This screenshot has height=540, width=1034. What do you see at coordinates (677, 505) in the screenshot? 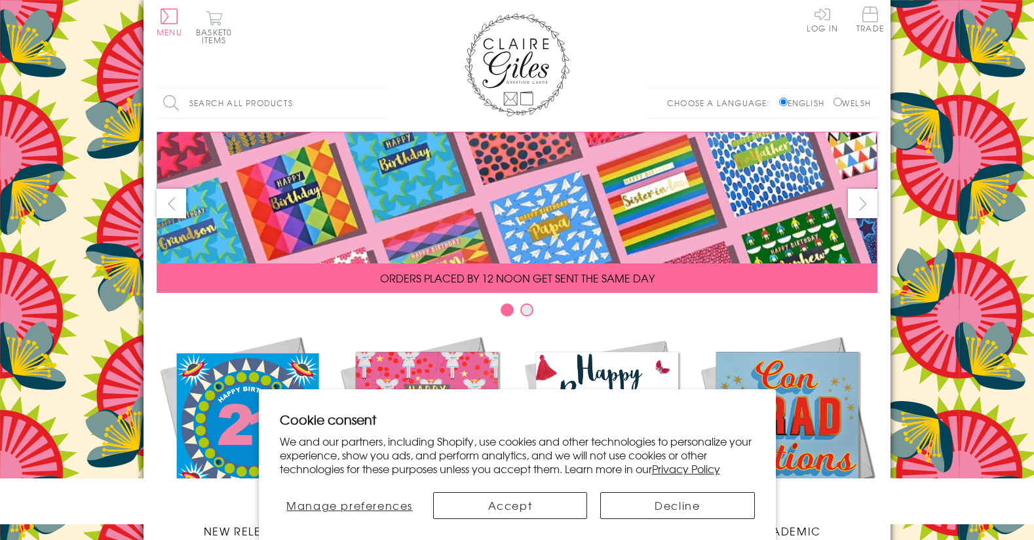
I see `button: Decline` at bounding box center [677, 505].